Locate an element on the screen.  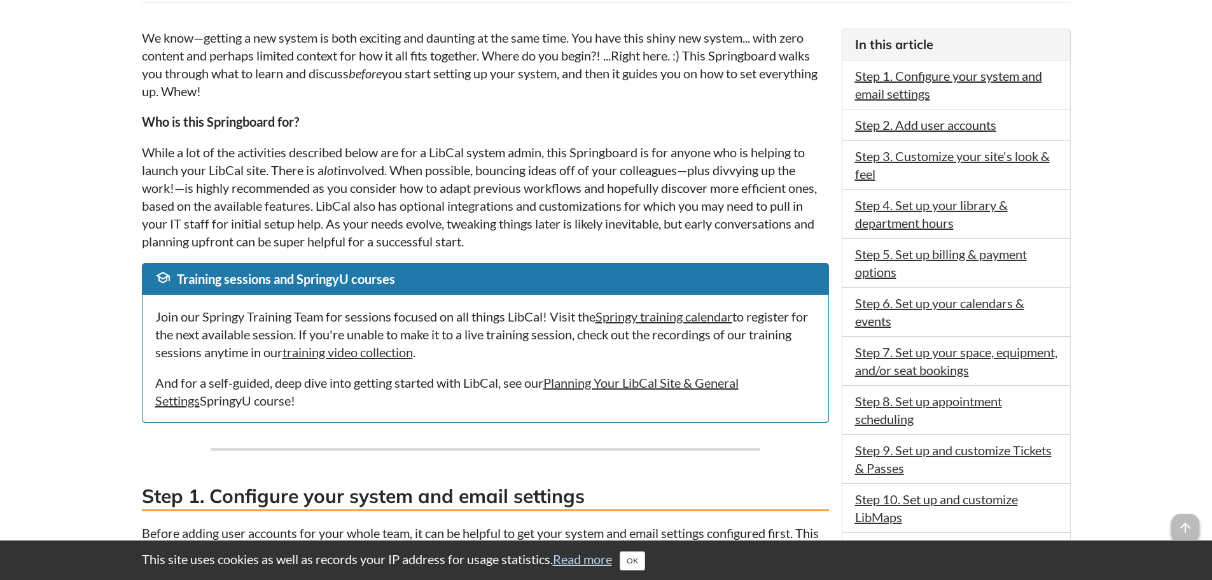
a: Step 7. Set up your space, equipment, and/or seat bookings is located at coordinates (957, 361).